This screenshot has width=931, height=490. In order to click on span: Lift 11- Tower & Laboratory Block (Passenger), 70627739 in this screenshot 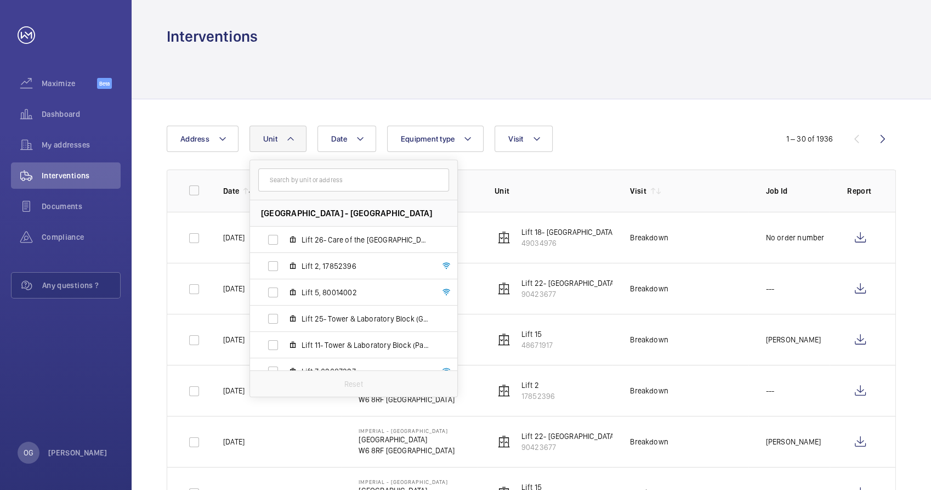, I will do `click(365, 345)`.